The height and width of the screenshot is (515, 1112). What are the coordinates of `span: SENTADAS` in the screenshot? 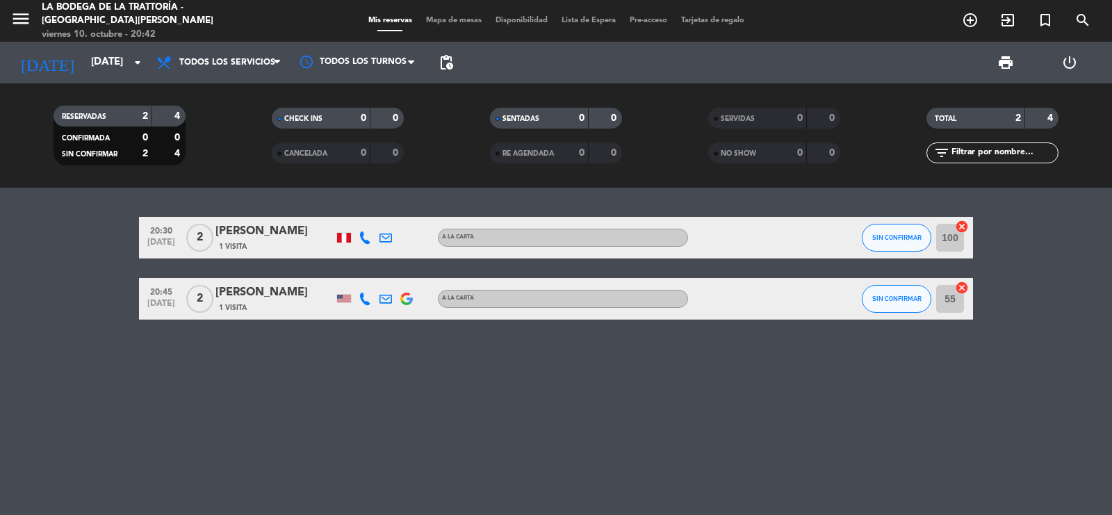 It's located at (521, 119).